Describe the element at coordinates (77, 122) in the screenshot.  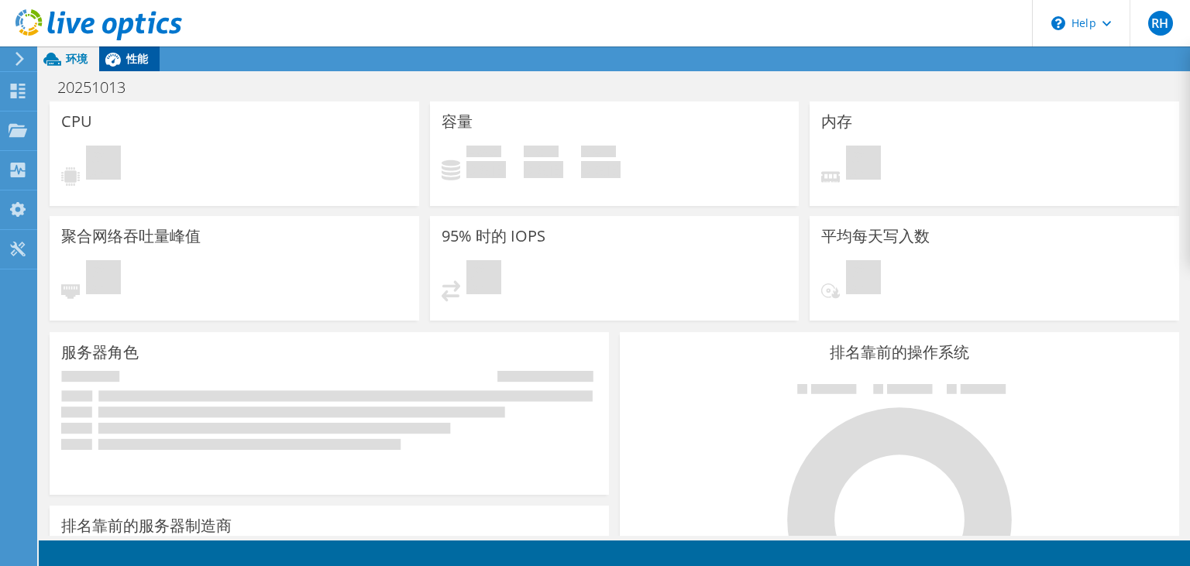
I see `h3: CPU` at that location.